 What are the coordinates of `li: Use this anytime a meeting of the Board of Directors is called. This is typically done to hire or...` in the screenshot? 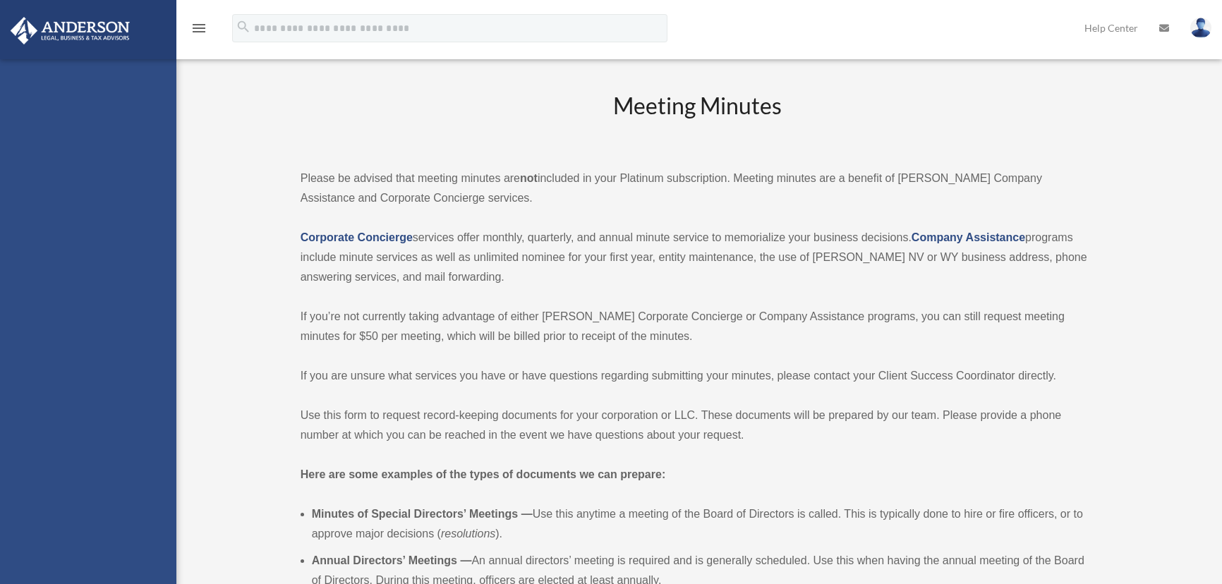 It's located at (704, 524).